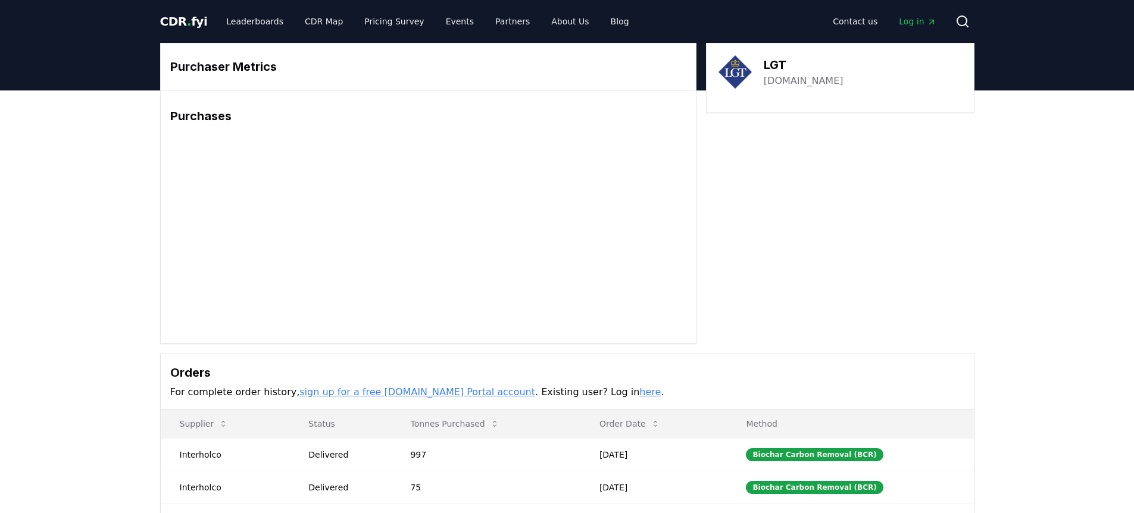 This screenshot has height=513, width=1134. What do you see at coordinates (803, 65) in the screenshot?
I see `h3: LGT` at bounding box center [803, 65].